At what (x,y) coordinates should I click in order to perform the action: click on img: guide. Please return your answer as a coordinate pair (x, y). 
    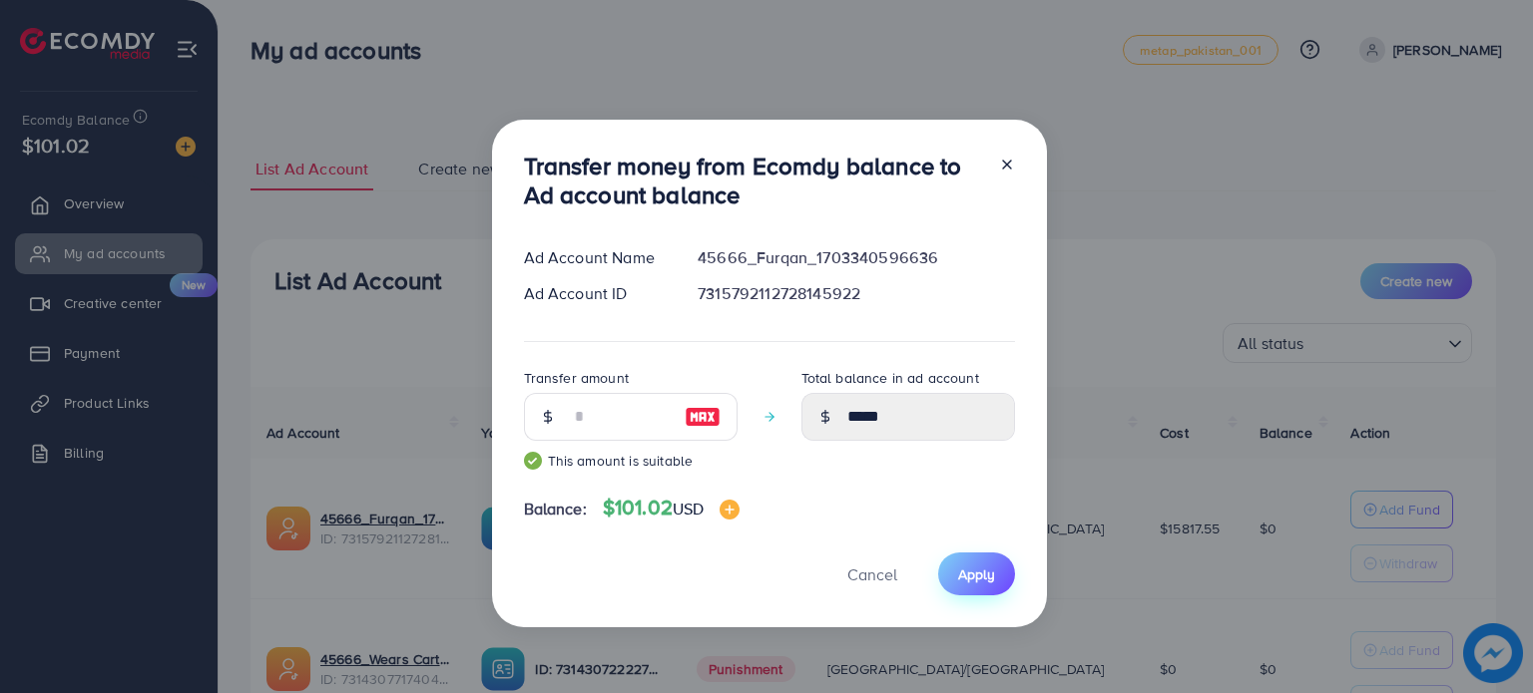
    Looking at the image, I should click on (533, 461).